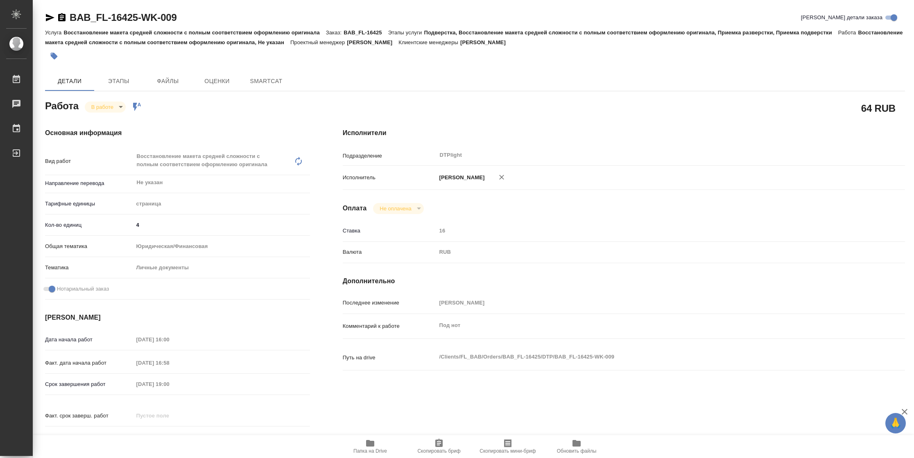 The height and width of the screenshot is (458, 914). What do you see at coordinates (222, 204) in the screenshot?
I see `div: страница` at bounding box center [222, 204].